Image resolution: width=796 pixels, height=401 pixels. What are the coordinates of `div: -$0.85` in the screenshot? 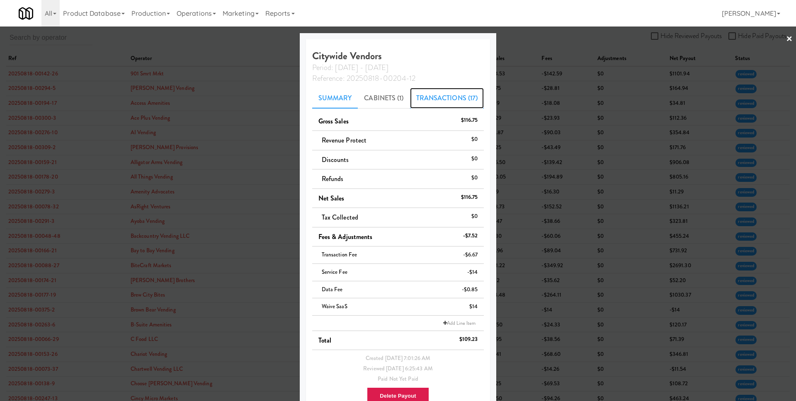 It's located at (470, 290).